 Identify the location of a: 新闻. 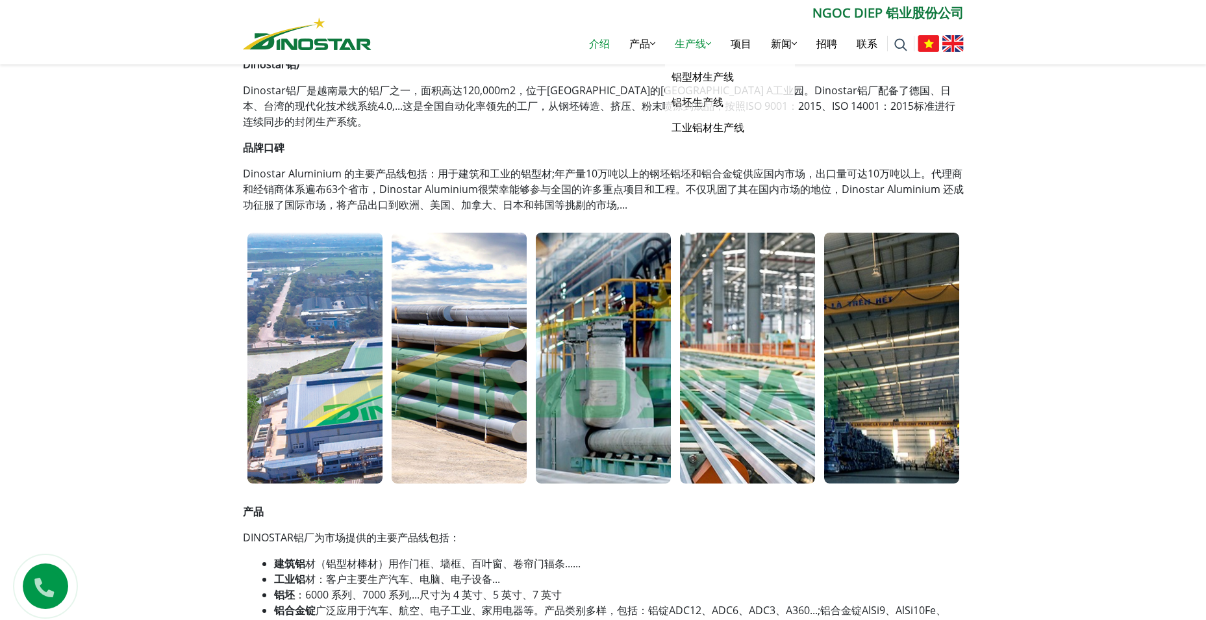
(784, 44).